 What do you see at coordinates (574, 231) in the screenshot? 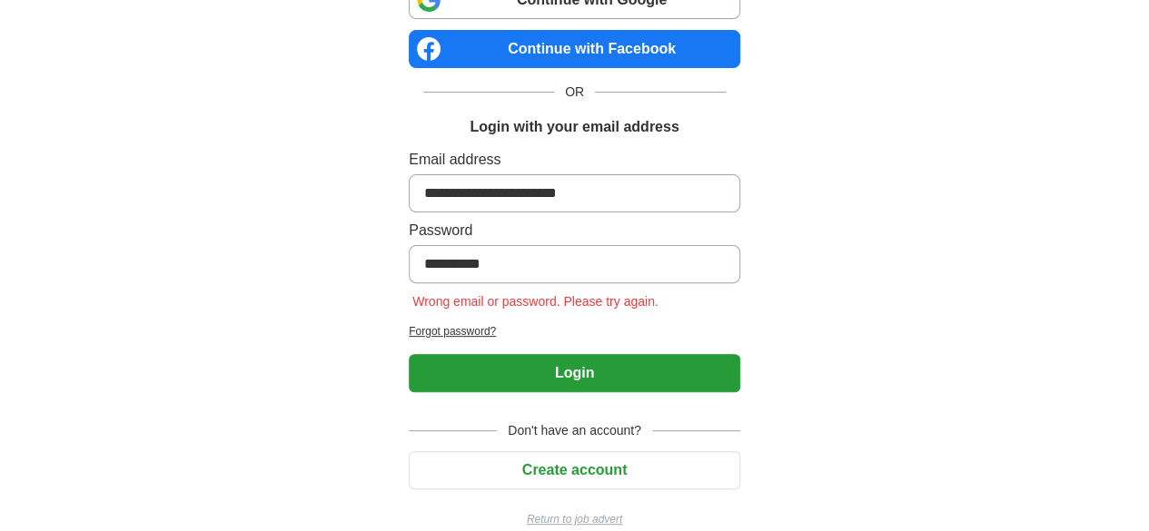
I see `label: Password` at bounding box center [574, 231].